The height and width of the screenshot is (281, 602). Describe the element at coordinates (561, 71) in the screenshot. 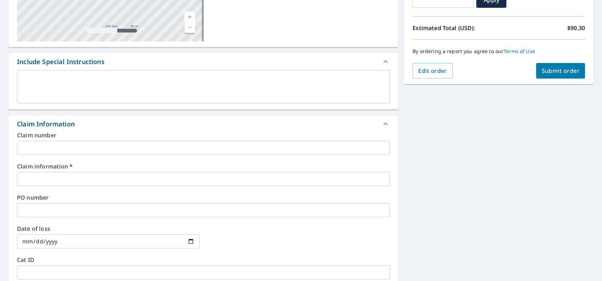

I see `button: Submit order` at that location.